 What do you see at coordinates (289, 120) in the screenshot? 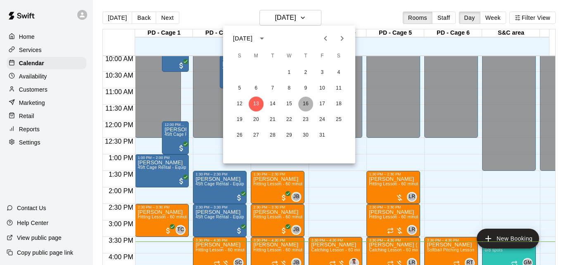
I see `button: 22` at bounding box center [289, 120].